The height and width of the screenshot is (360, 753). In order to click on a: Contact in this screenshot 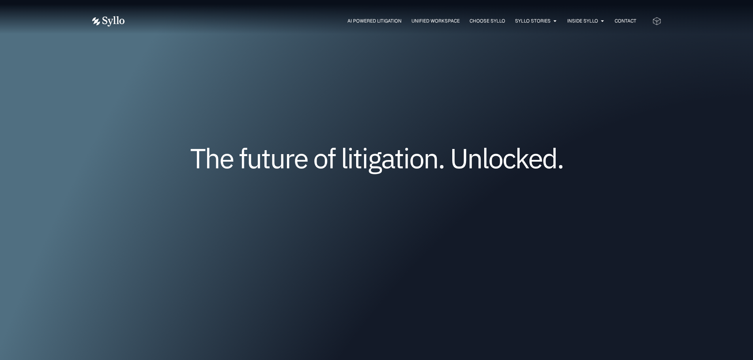, I will do `click(625, 21)`.